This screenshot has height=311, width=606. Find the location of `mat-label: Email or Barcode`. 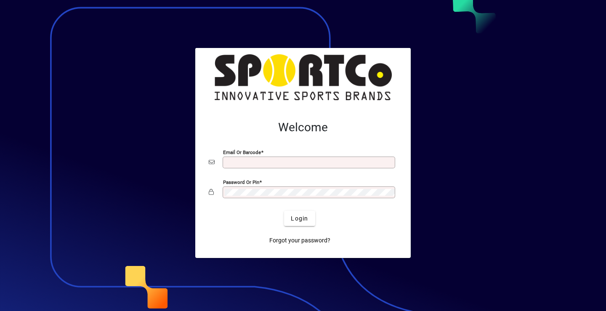

mat-label: Email or Barcode is located at coordinates (242, 152).